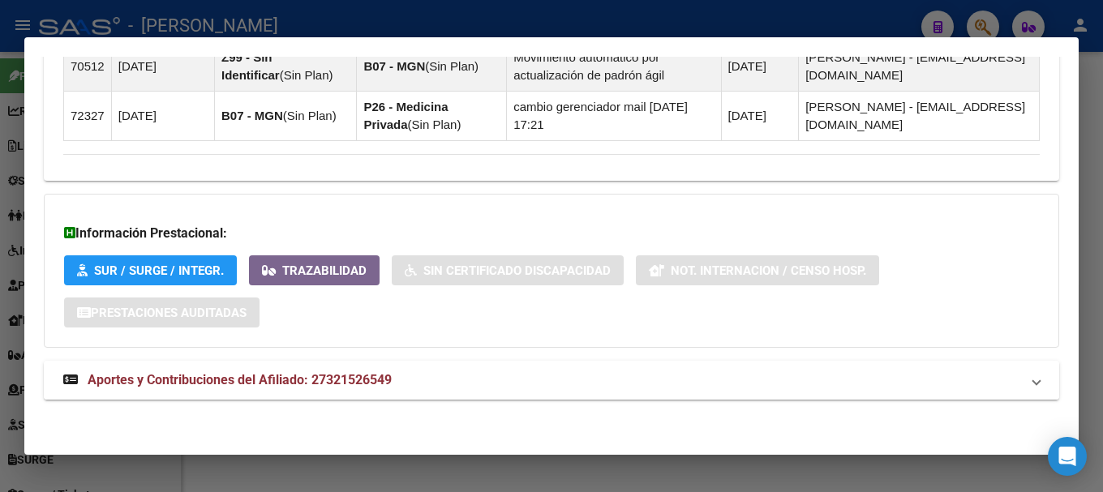 Image resolution: width=1103 pixels, height=492 pixels. What do you see at coordinates (314, 270) in the screenshot?
I see `button: Trazabilidad` at bounding box center [314, 270].